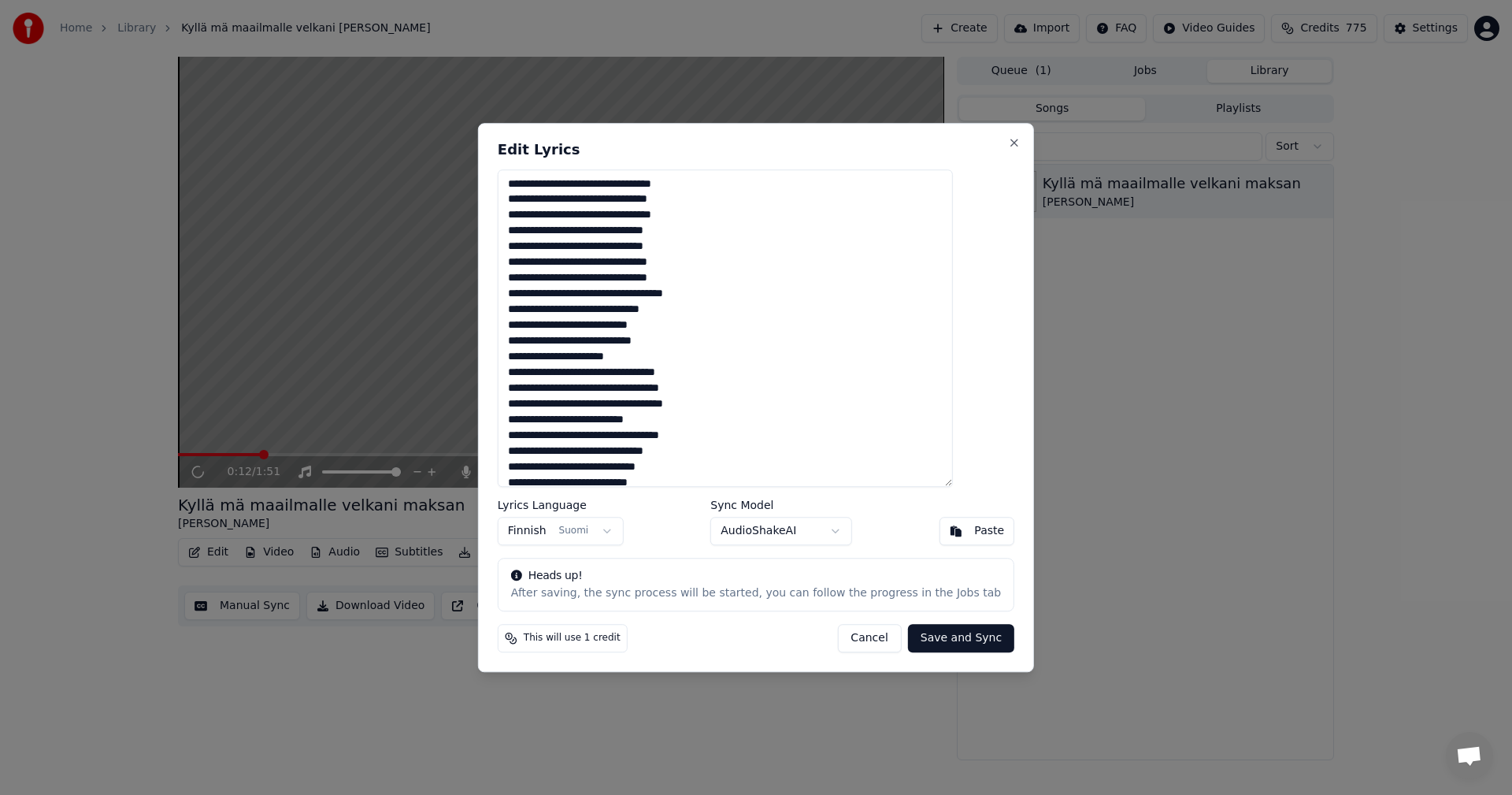 This screenshot has height=795, width=1512. Describe the element at coordinates (961, 638) in the screenshot. I see `button: Save and Sync` at that location.